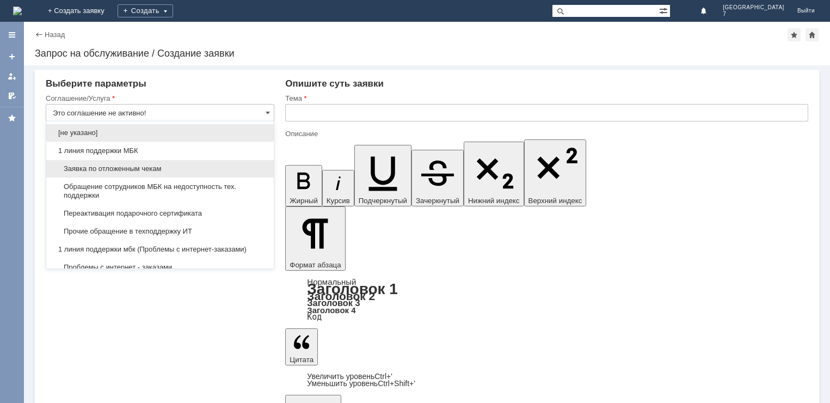 This screenshot has width=830, height=403. What do you see at coordinates (555, 200) in the screenshot?
I see `span: Верхний индекс` at bounding box center [555, 200].